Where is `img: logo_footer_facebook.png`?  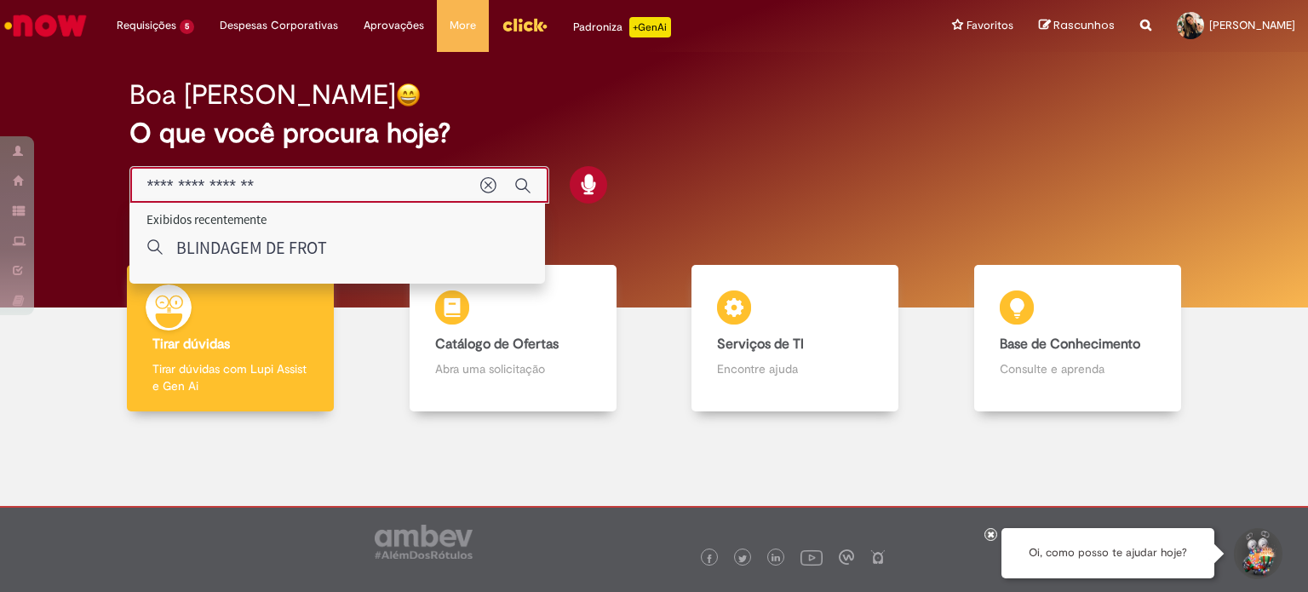
img: logo_footer_facebook.png is located at coordinates (709, 559).